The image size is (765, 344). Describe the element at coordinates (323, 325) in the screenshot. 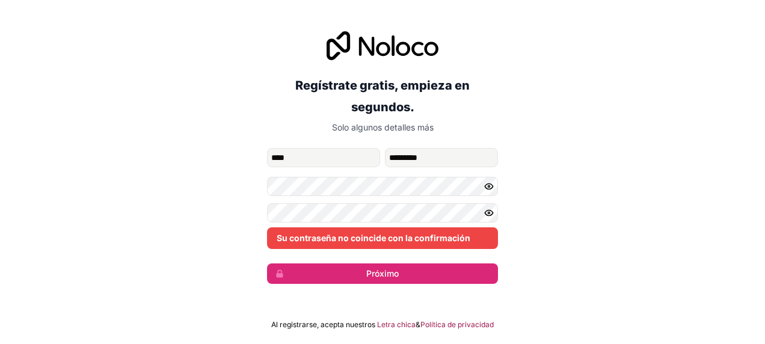

I see `span: Al registrarse, acepta nuestros` at that location.